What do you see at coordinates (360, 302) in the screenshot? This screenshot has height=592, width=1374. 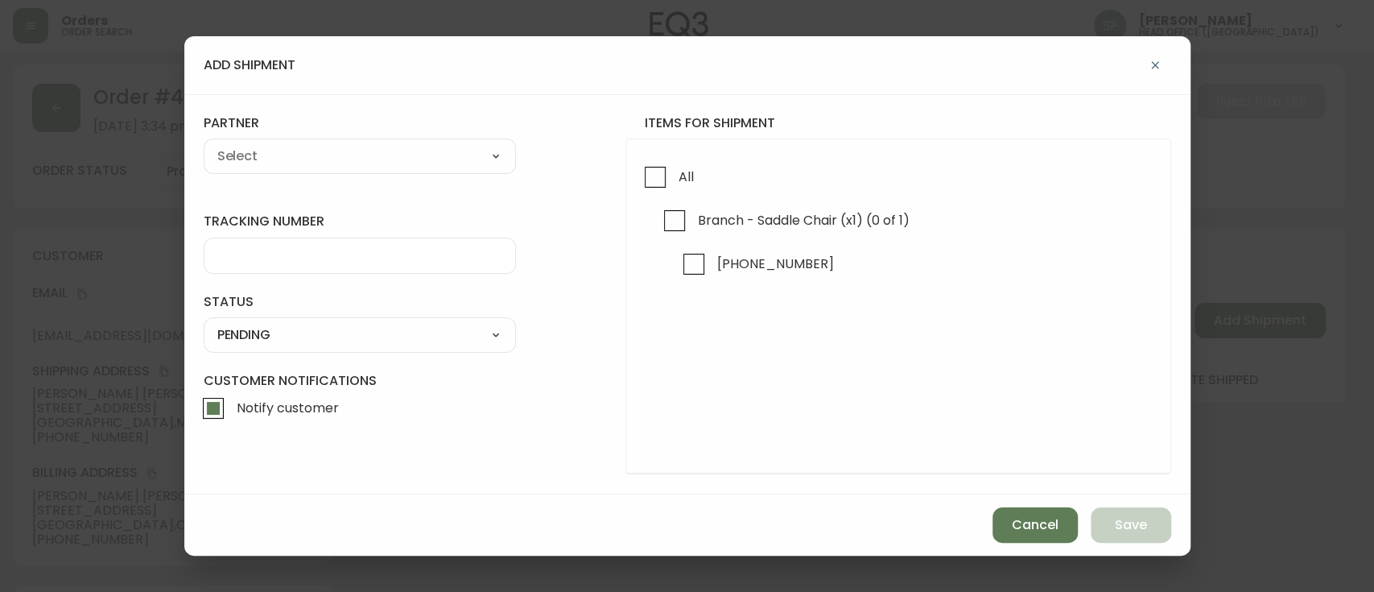 I see `label: status` at bounding box center [360, 302].